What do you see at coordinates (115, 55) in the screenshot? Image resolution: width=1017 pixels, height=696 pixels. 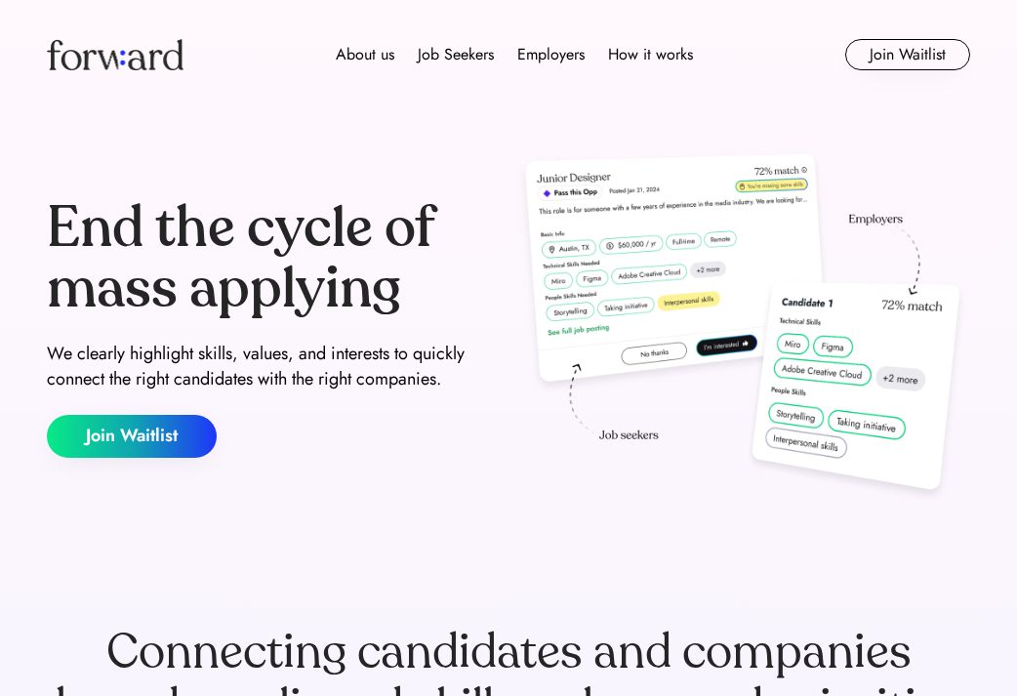 I see `img: Forward logo` at bounding box center [115, 55].